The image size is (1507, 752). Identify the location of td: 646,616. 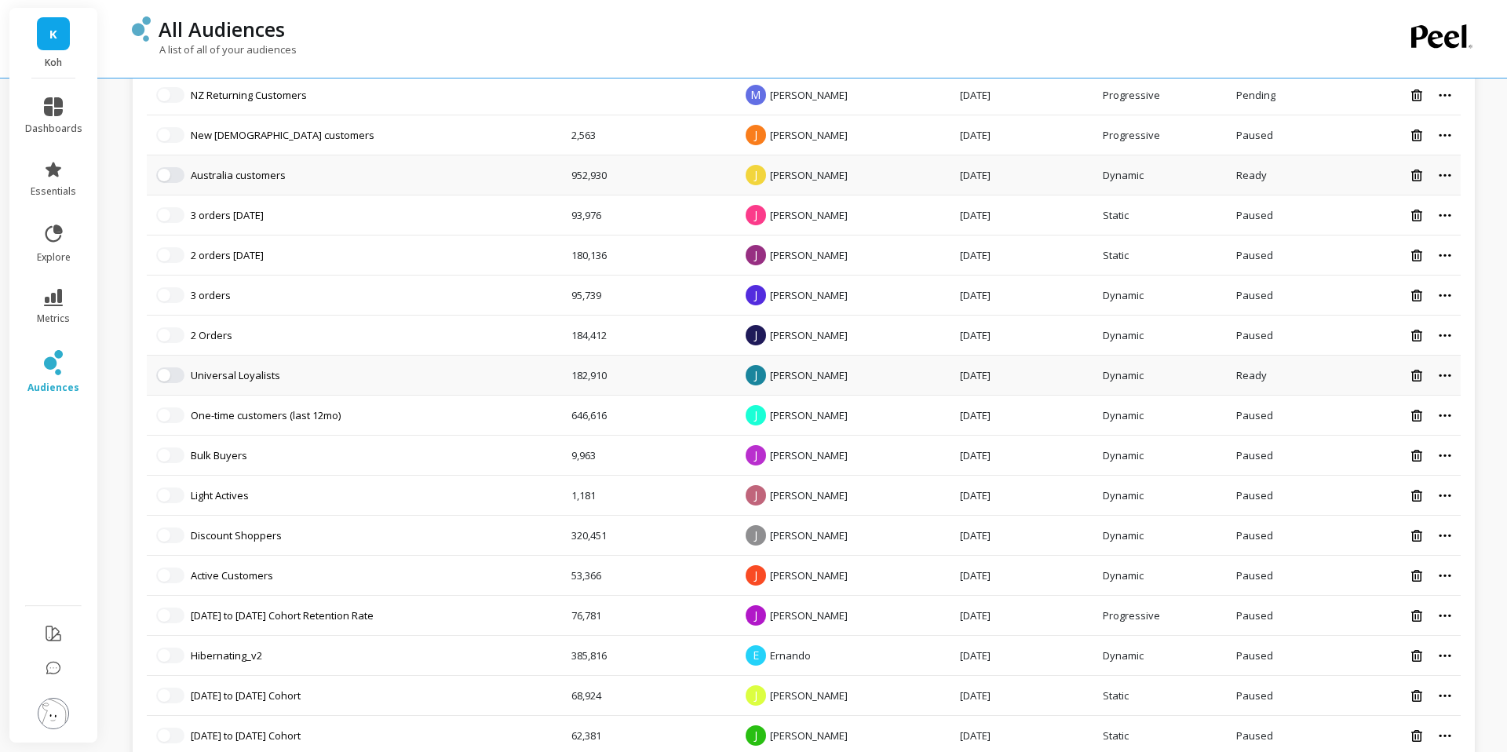
(647, 415).